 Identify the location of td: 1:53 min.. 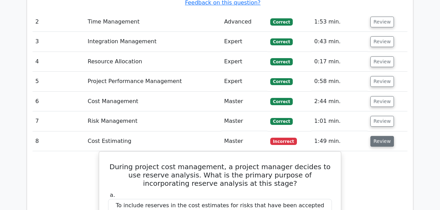
(340, 22).